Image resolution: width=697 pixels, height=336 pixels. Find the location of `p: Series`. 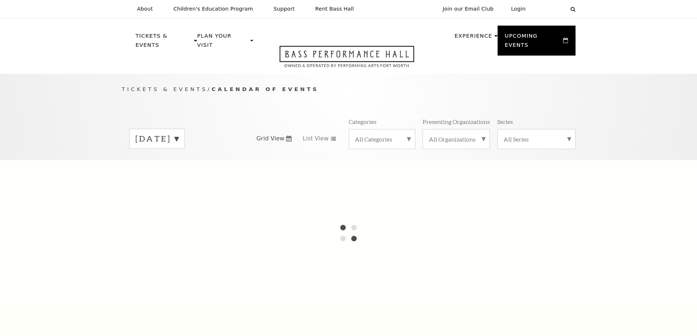

p: Series is located at coordinates (505, 121).